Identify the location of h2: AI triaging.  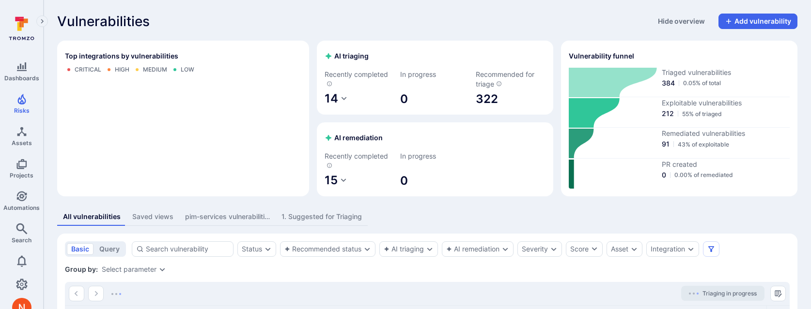
(346, 56).